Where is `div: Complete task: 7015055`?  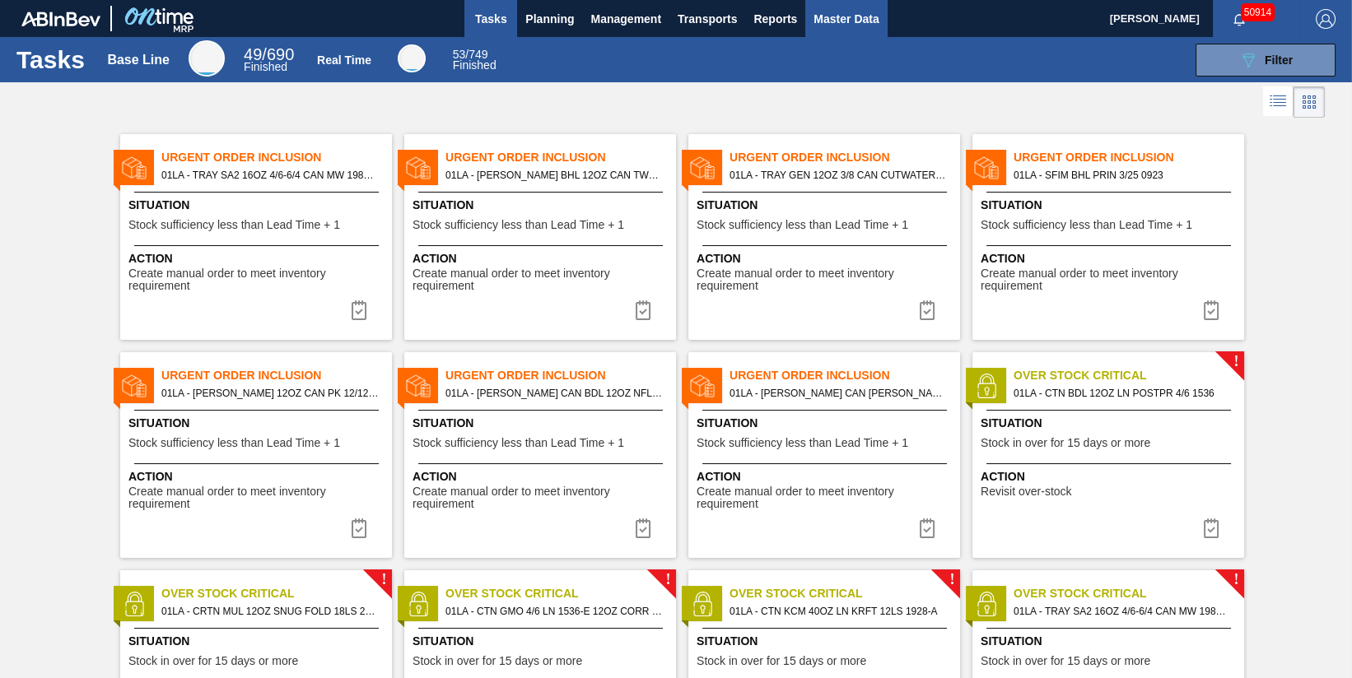 div: Complete task: 7015055 is located at coordinates (1211, 529).